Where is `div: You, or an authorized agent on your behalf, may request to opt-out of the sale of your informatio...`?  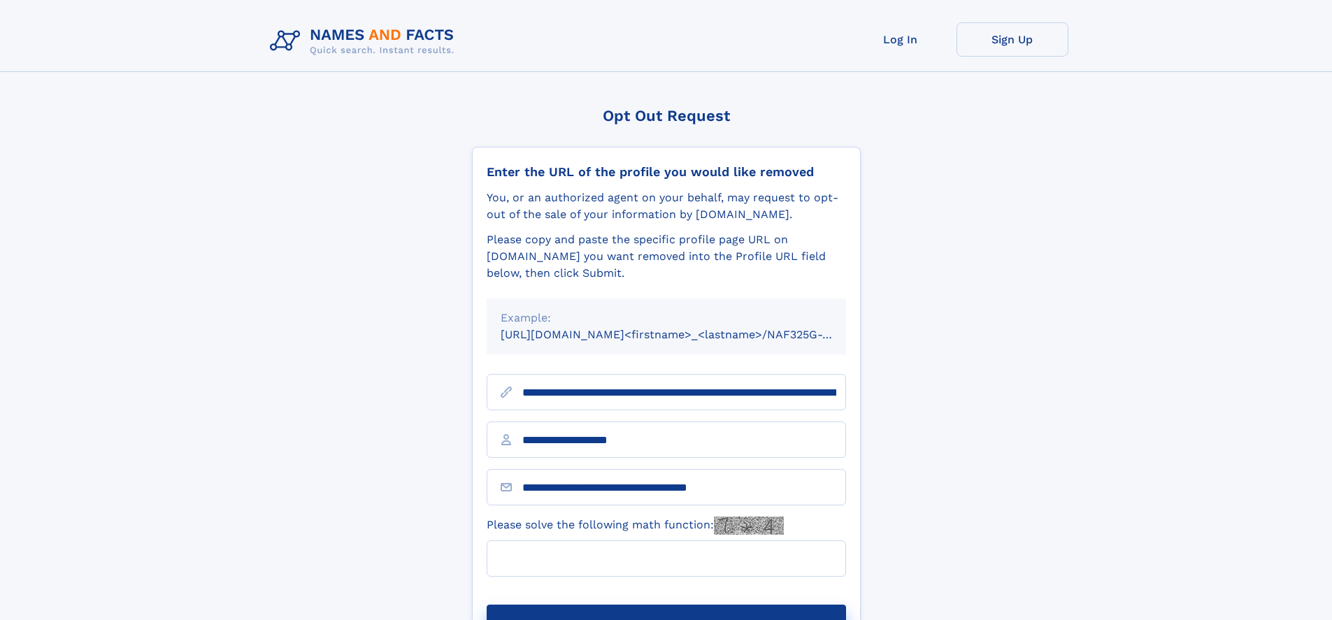
div: You, or an authorized agent on your behalf, may request to opt-out of the sale of your informatio... is located at coordinates (667, 206).